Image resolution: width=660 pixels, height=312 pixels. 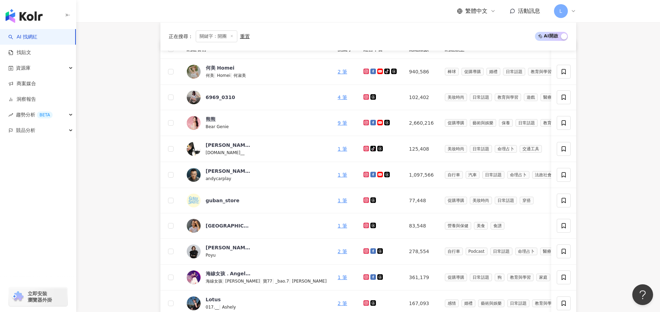 I want to click on span: 美食, so click(x=481, y=226).